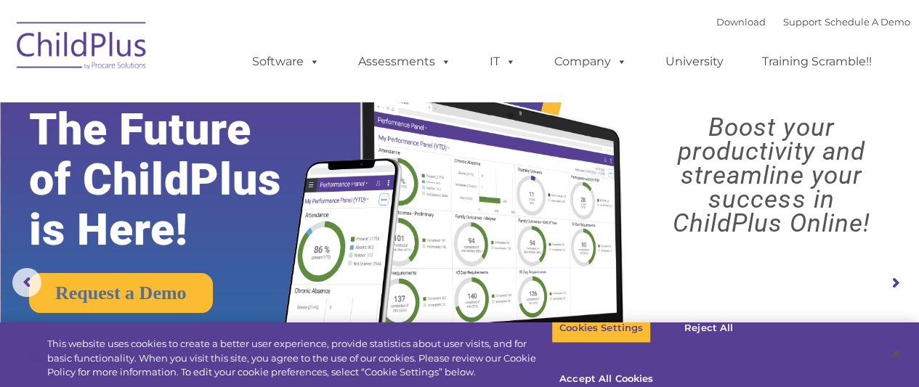 The width and height of the screenshot is (919, 387). What do you see at coordinates (176, 179) in the screenshot?
I see `rs-layer: The Future of ChildPlus is Here!` at bounding box center [176, 179].